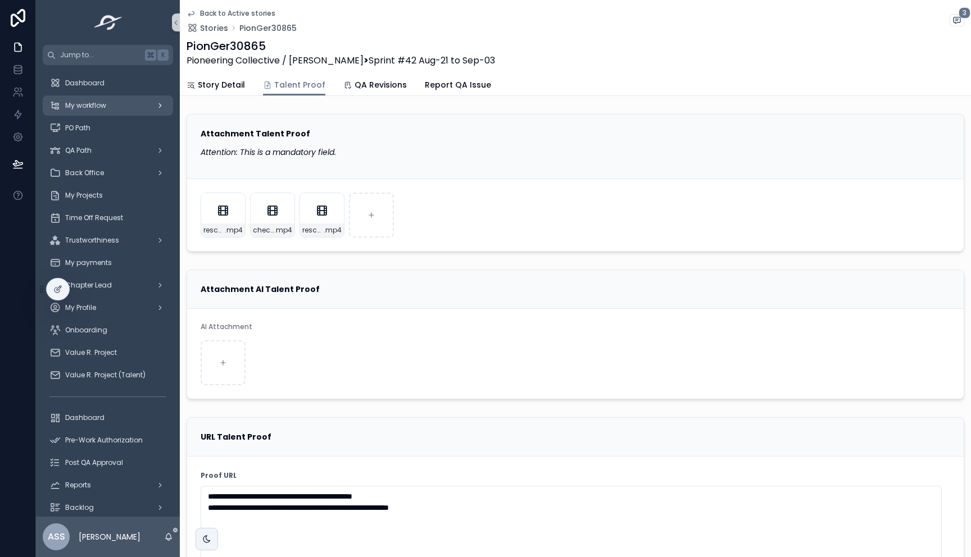 The image size is (971, 557). Describe the element at coordinates (964, 13) in the screenshot. I see `span: 3` at that location.